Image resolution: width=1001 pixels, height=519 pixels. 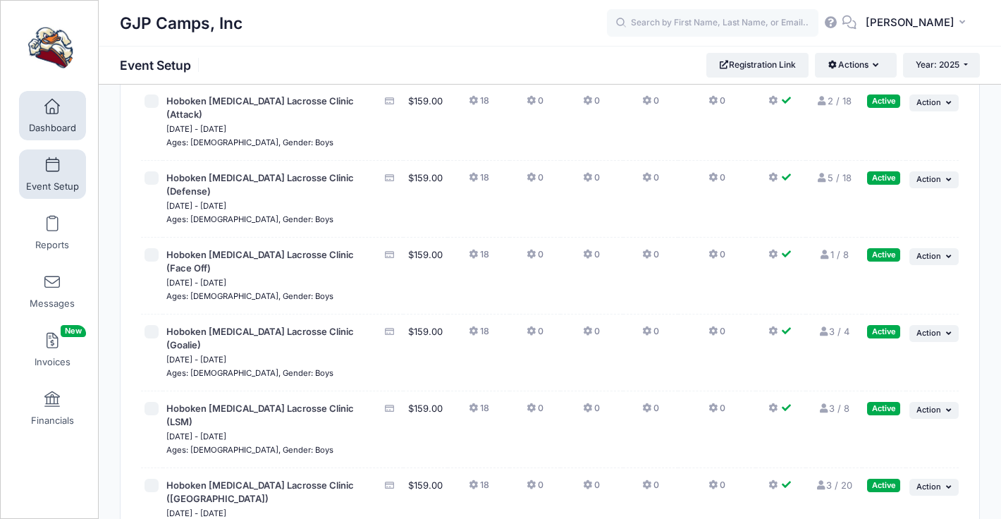 What do you see at coordinates (855, 65) in the screenshot?
I see `button: Actions` at bounding box center [855, 65].